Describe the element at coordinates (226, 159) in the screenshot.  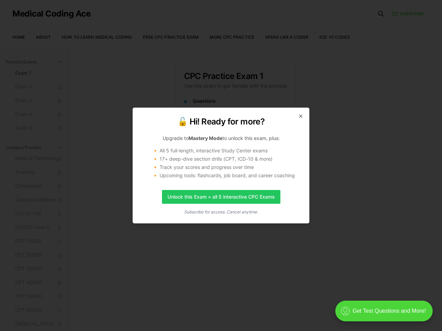
I see `li: 🔸 17+ deep-dive section drills (CPT, ICD-10 & more)` at that location.